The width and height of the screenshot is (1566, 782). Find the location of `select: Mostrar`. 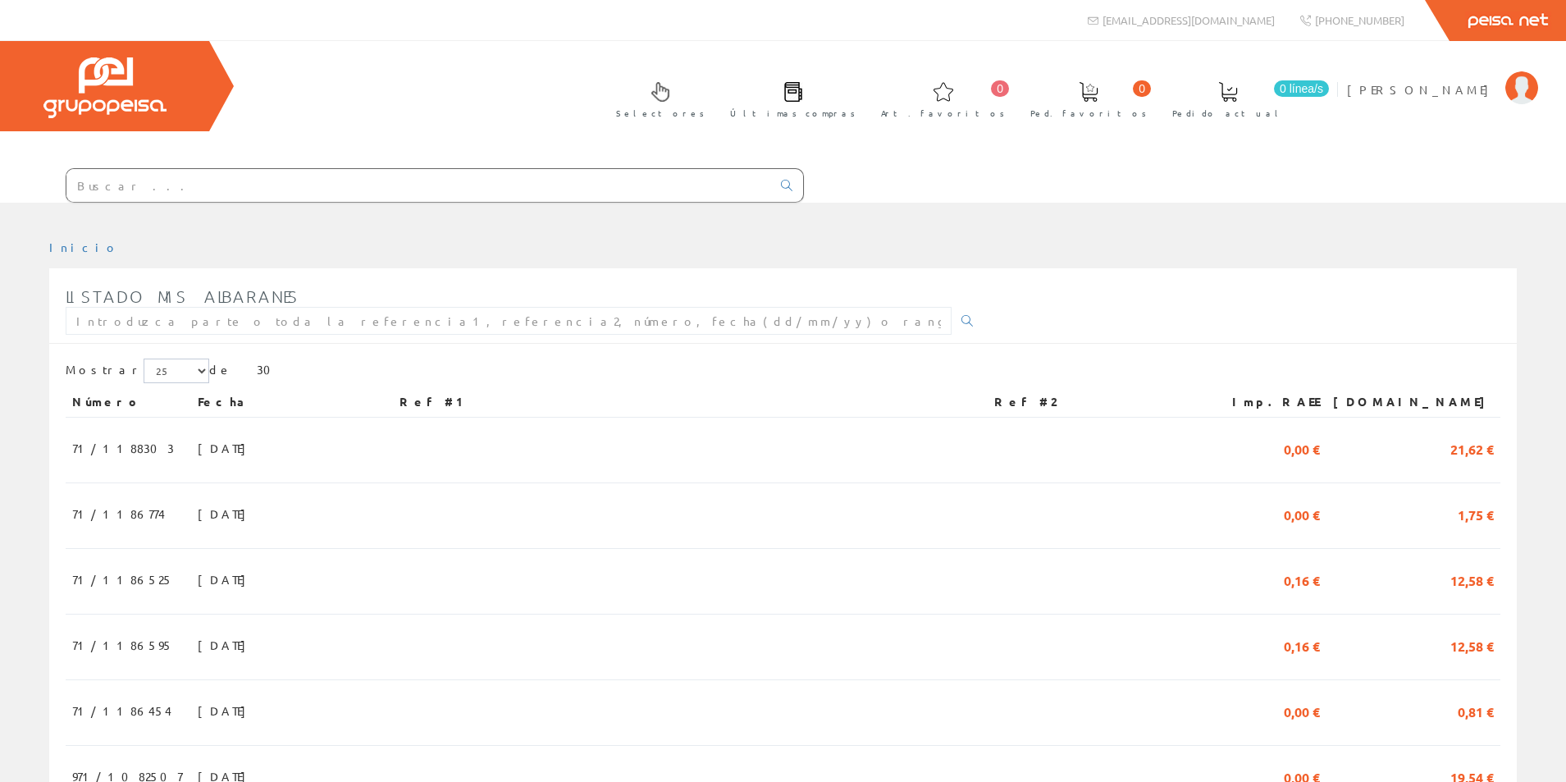

select: Mostrar is located at coordinates (176, 371).